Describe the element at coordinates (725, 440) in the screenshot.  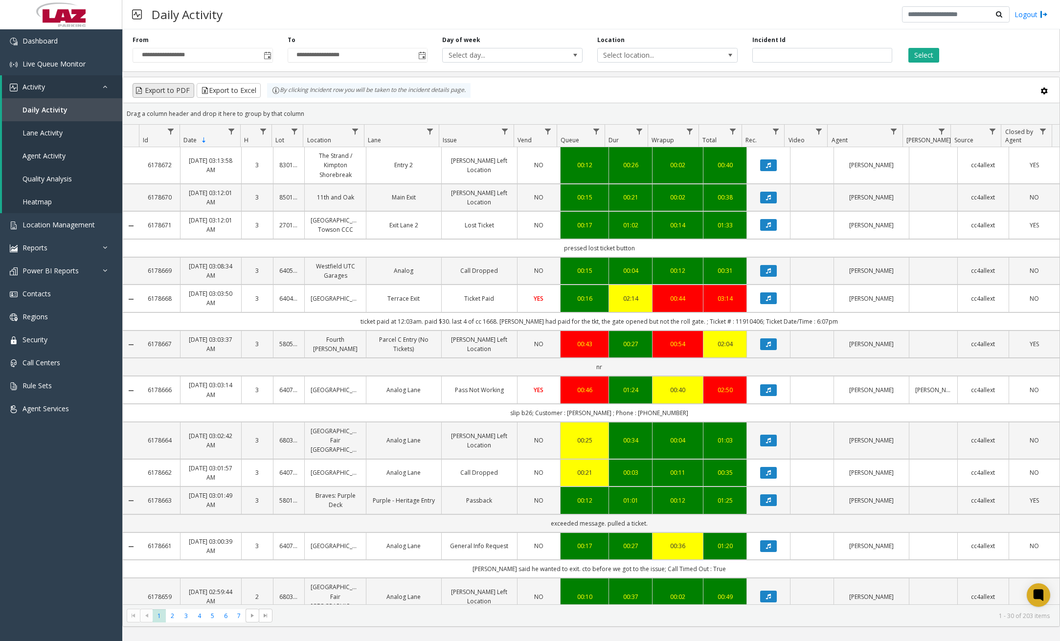
I see `div: 01:03` at that location.